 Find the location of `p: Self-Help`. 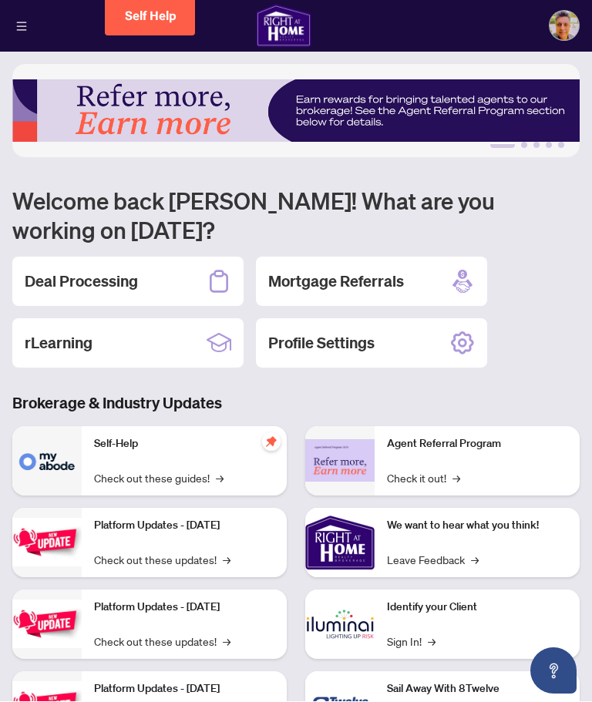

p: Self-Help is located at coordinates (184, 445).